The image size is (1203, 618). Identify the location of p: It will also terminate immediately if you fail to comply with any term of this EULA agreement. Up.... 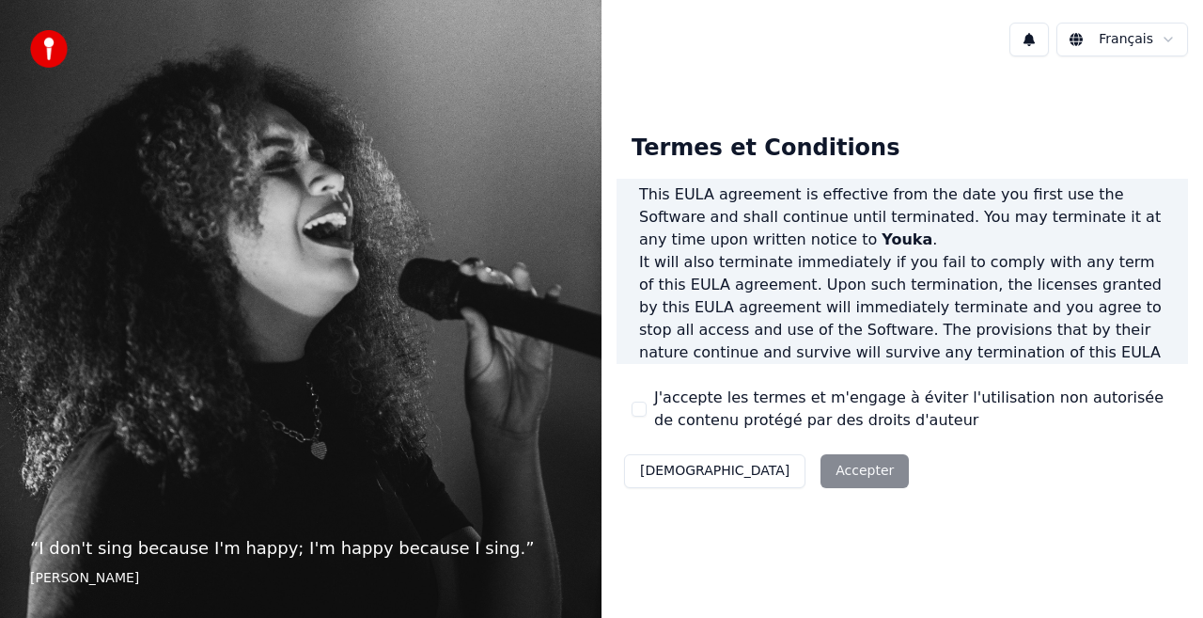
(902, 319).